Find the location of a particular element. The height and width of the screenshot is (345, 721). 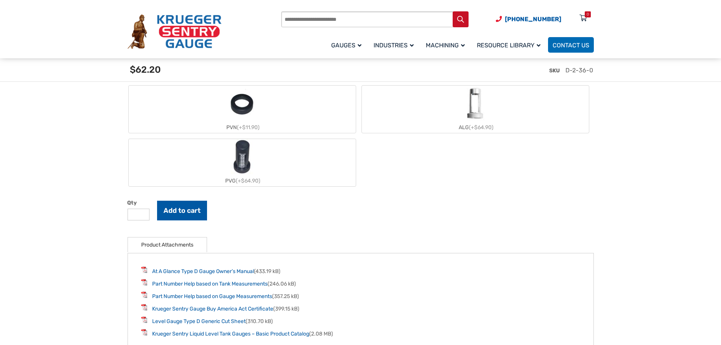

button: Add to cart is located at coordinates (182, 210).